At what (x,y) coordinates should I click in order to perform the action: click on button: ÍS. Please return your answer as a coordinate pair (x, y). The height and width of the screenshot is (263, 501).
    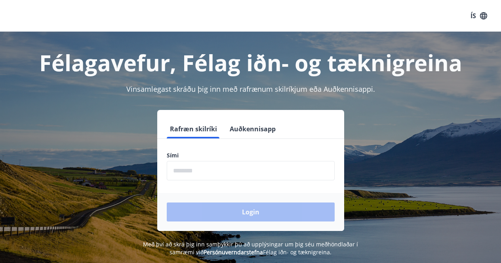
    Looking at the image, I should click on (479, 16).